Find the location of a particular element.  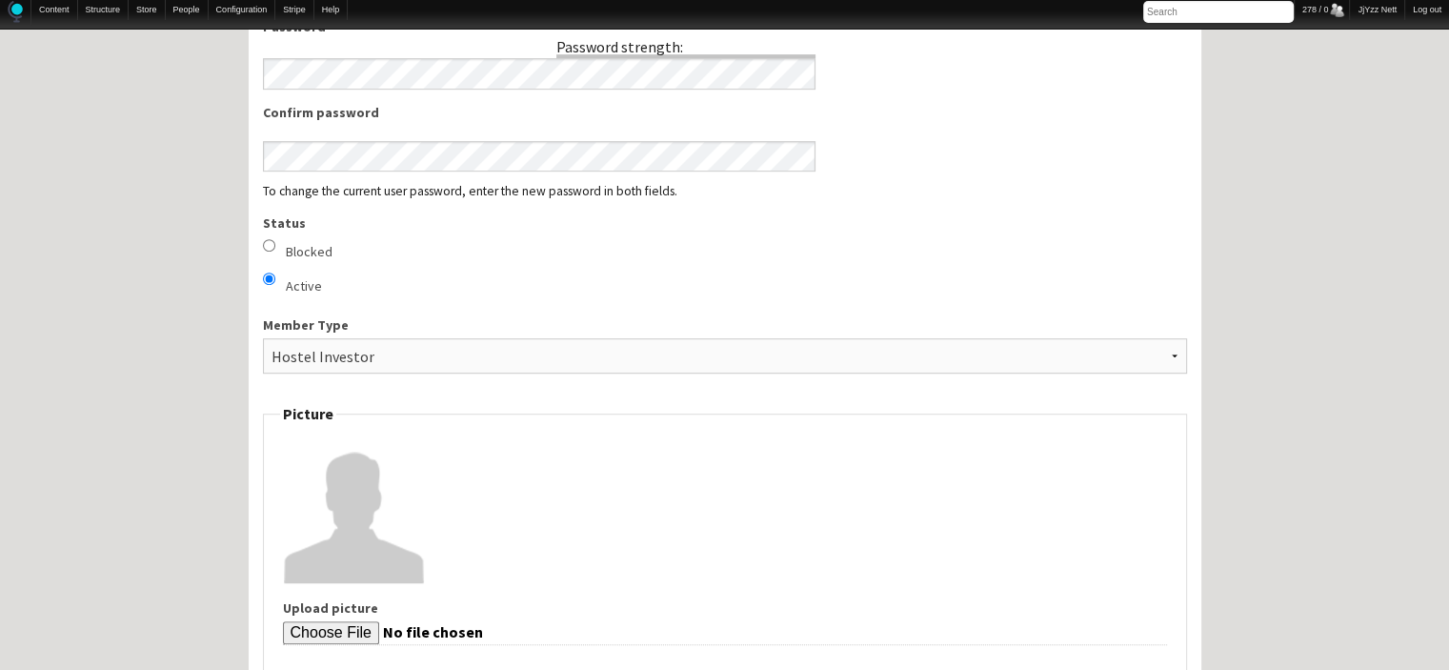

span: Picture is located at coordinates (308, 414).